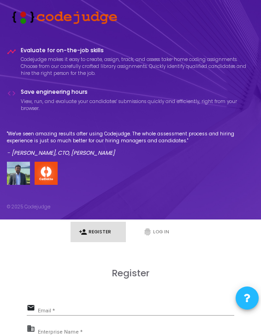 The width and height of the screenshot is (261, 335). I want to click on mat-icon: email, so click(32, 309).